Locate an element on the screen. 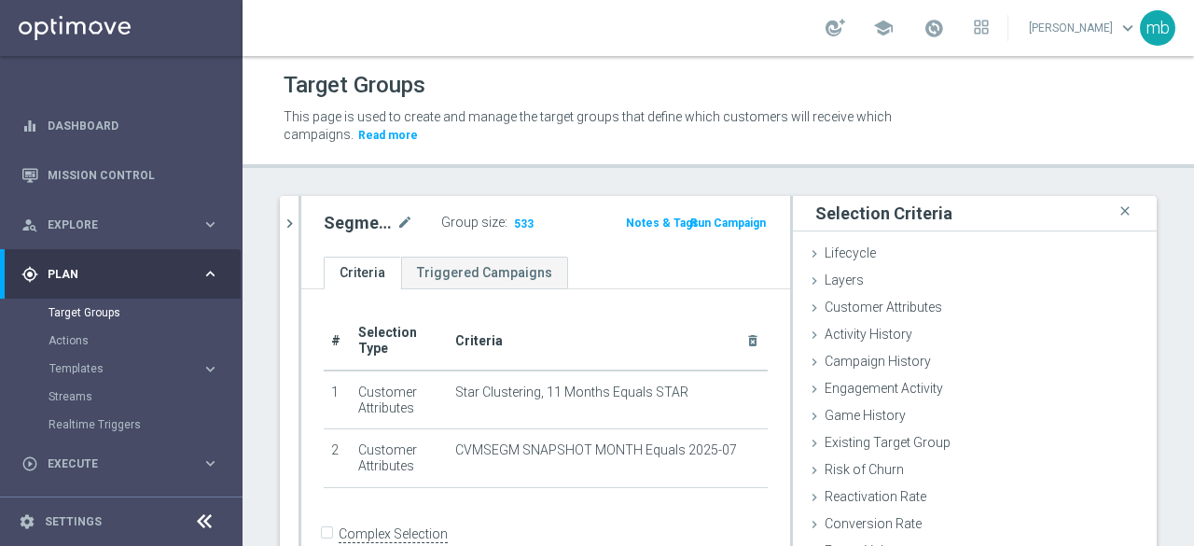 The height and width of the screenshot is (546, 1194). div: Actions is located at coordinates (145, 340).